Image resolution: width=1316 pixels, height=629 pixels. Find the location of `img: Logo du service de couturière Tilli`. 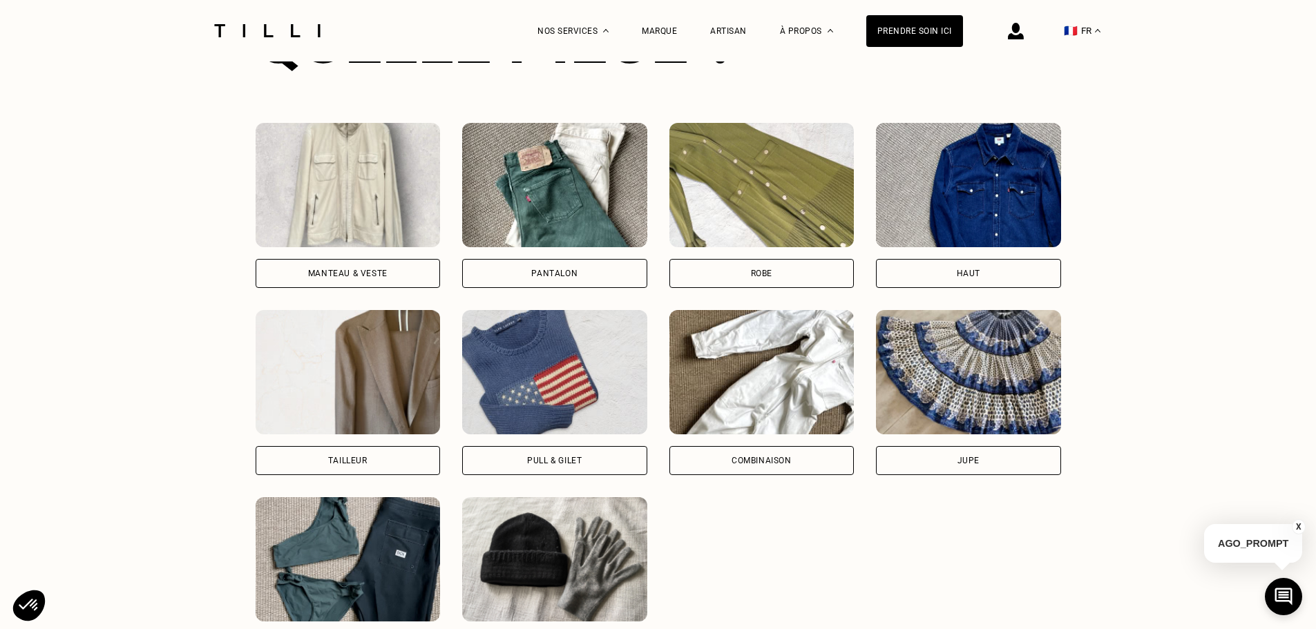

img: Logo du service de couturière Tilli is located at coordinates (267, 30).